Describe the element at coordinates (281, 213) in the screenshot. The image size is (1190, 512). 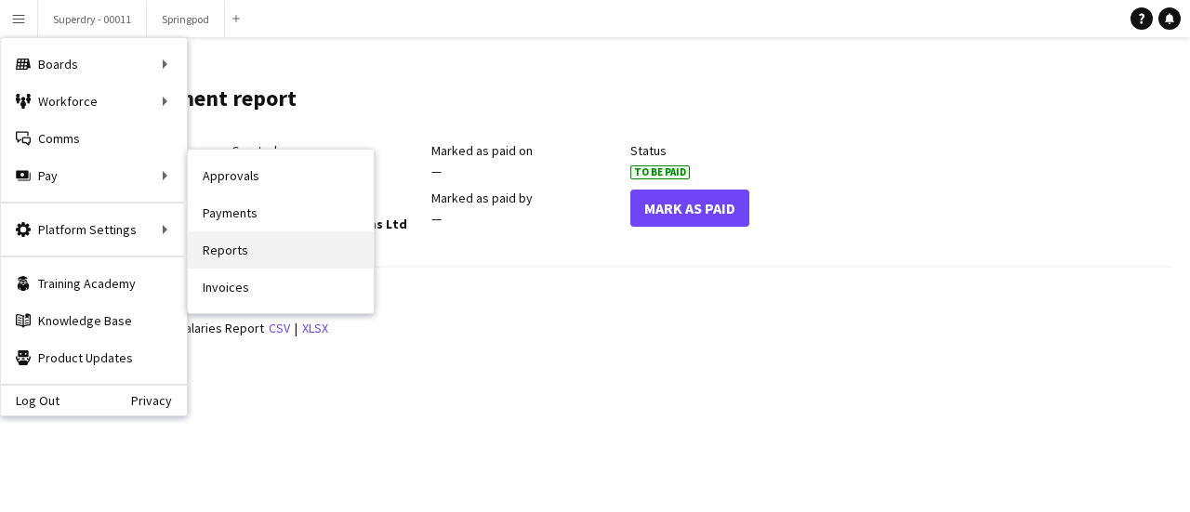
I see `a: Payments` at that location.